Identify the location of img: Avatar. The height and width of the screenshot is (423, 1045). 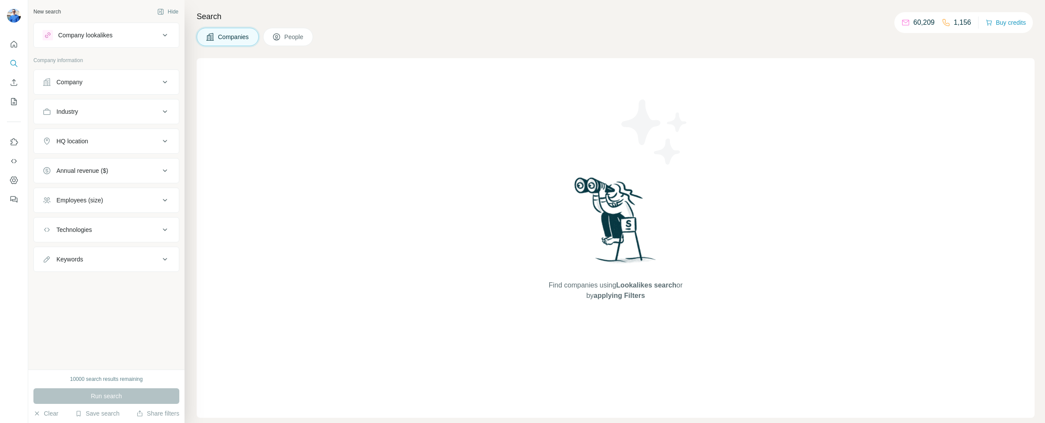
(14, 16).